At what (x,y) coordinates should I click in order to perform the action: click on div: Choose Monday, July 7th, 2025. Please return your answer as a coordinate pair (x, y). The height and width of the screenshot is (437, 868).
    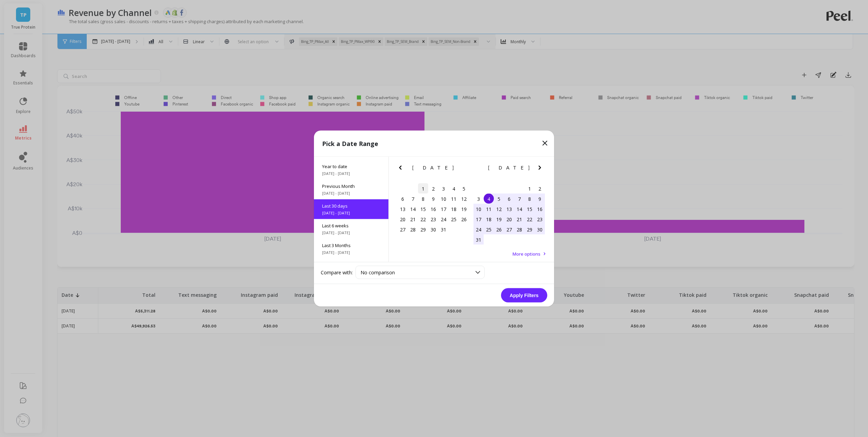
    Looking at the image, I should click on (413, 199).